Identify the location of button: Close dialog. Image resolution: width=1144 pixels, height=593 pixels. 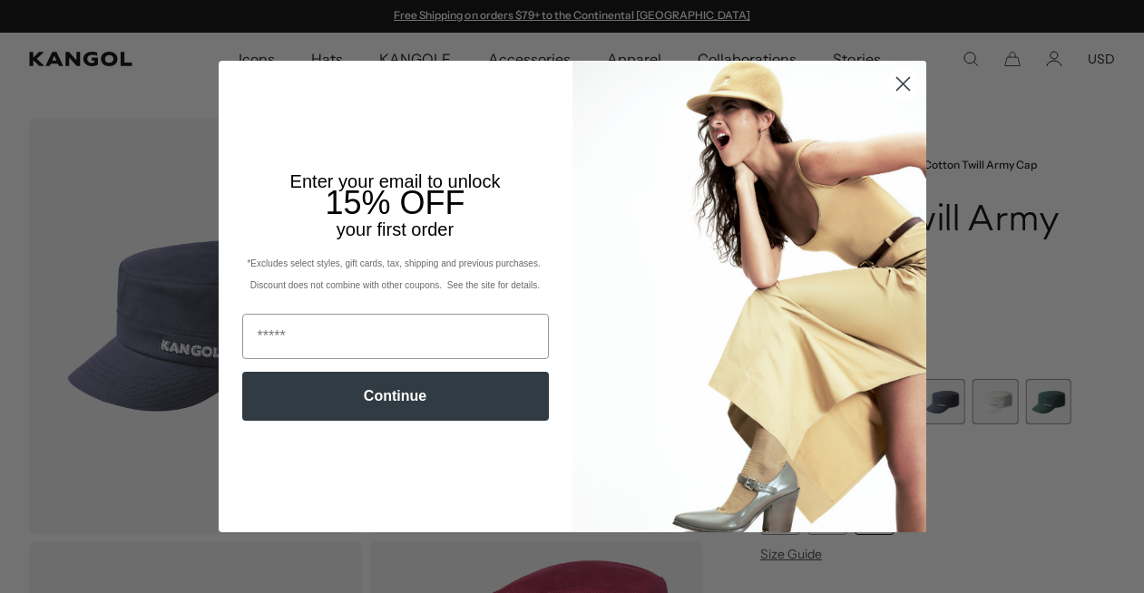
(903, 83).